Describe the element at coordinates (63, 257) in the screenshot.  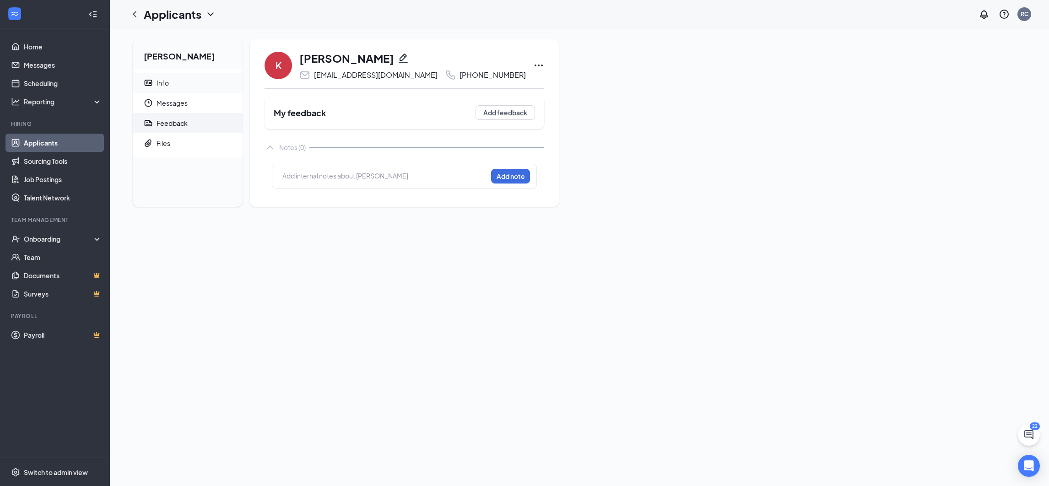
I see `a: Team` at that location.